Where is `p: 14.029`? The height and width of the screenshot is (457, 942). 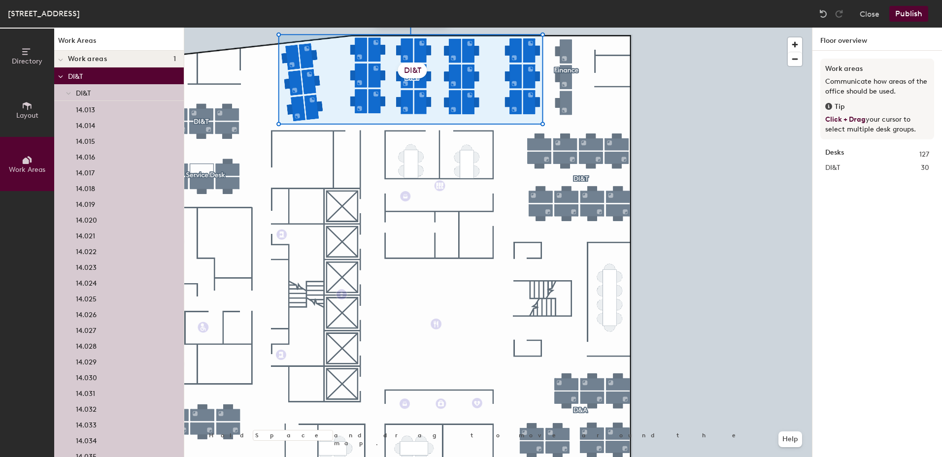
p: 14.029 is located at coordinates (86, 361).